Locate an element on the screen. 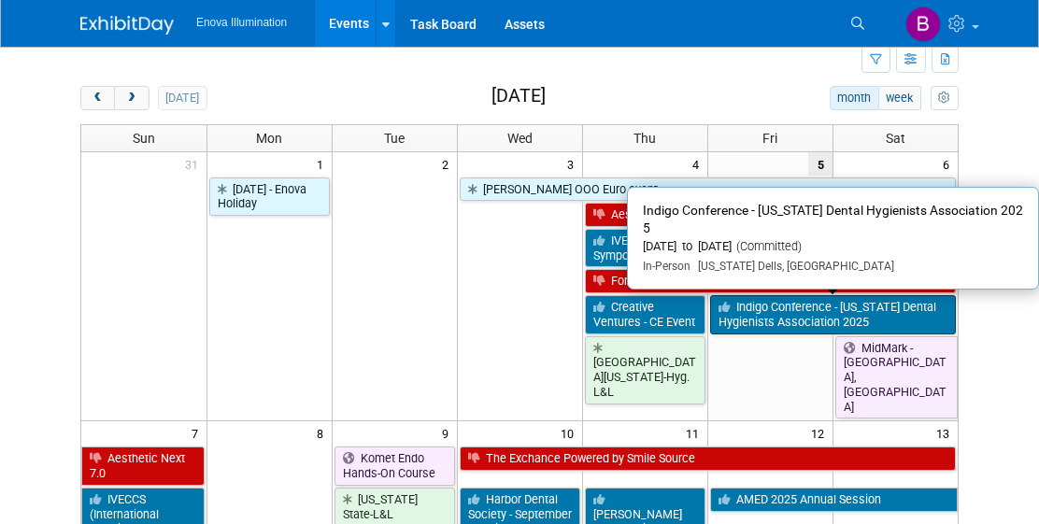  span: 3 is located at coordinates (573, 163).